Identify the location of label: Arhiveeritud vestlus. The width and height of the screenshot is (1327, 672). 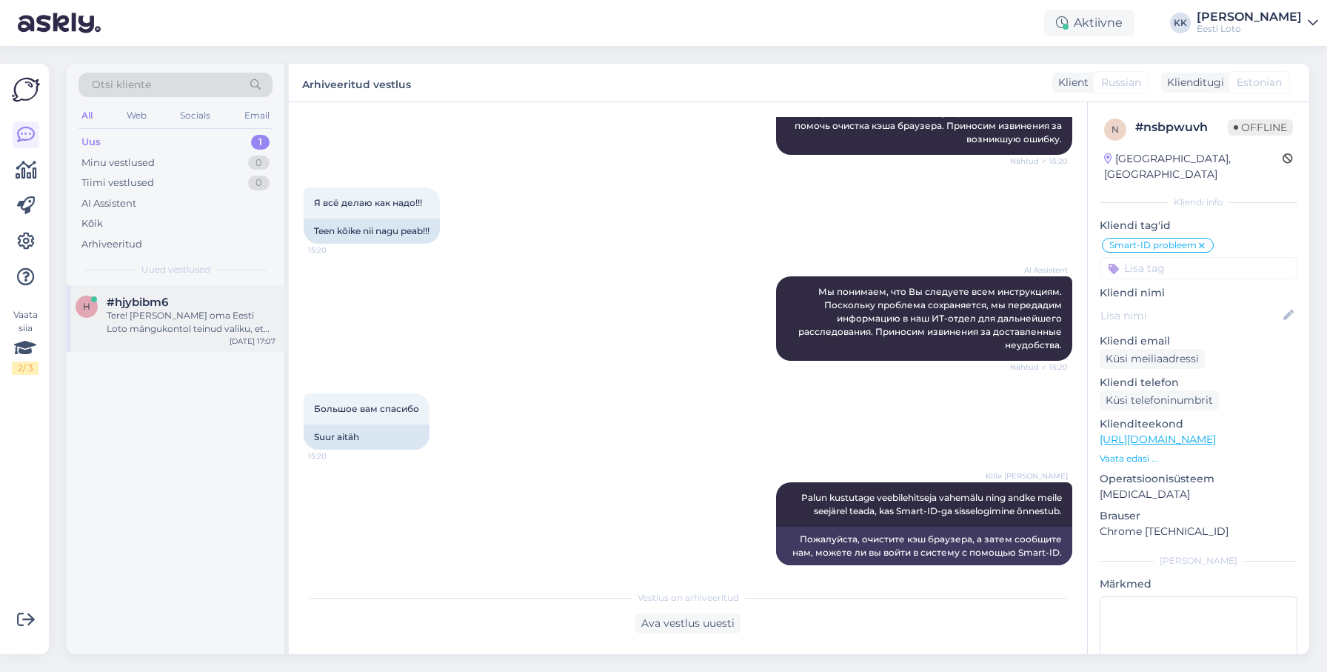
(356, 82).